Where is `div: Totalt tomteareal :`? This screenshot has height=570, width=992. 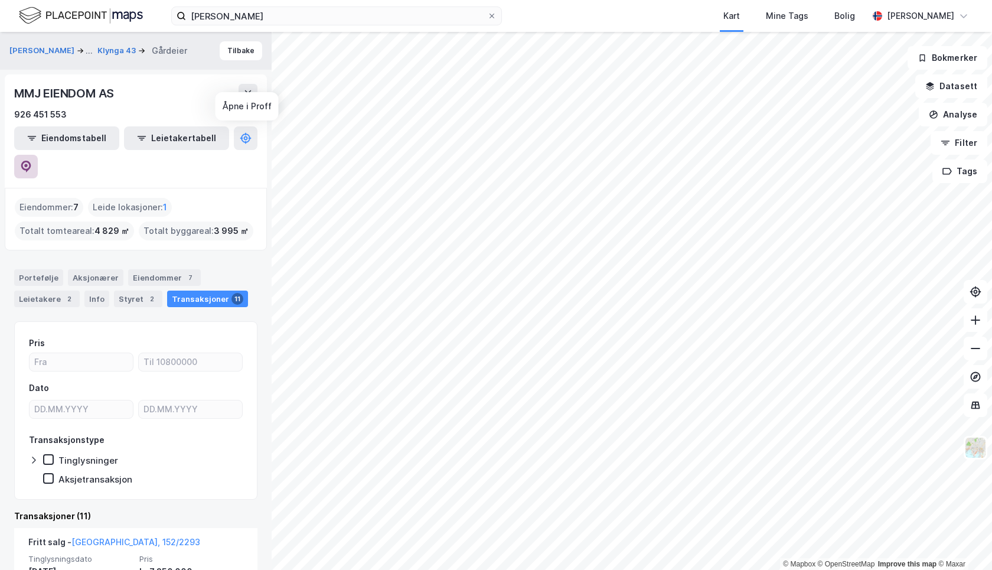
div: Totalt tomteareal : is located at coordinates (74, 231).